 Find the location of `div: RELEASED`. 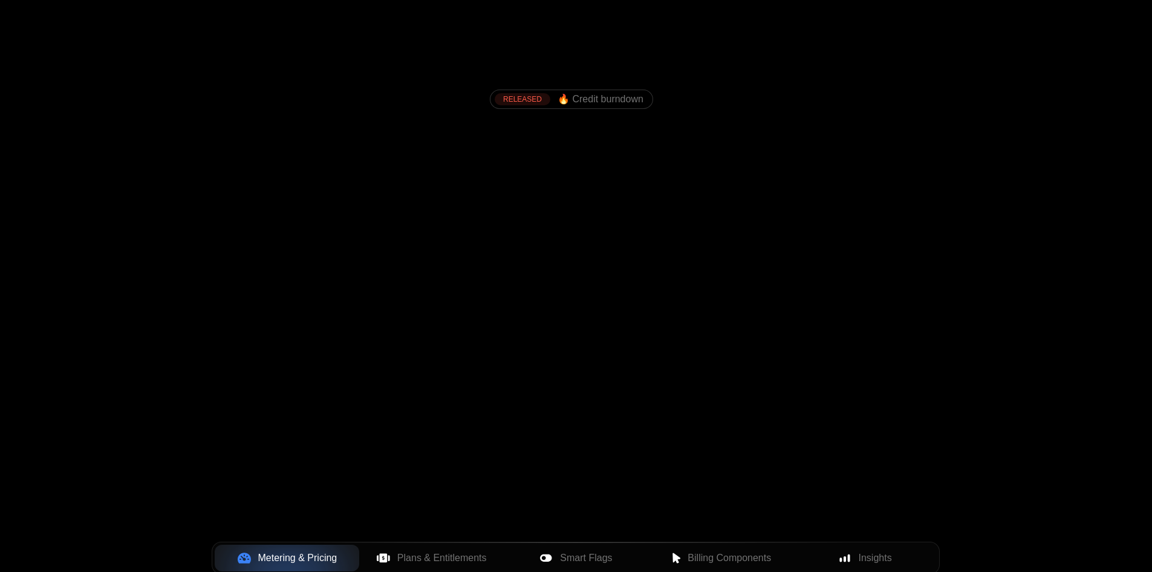

div: RELEASED is located at coordinates (523, 99).